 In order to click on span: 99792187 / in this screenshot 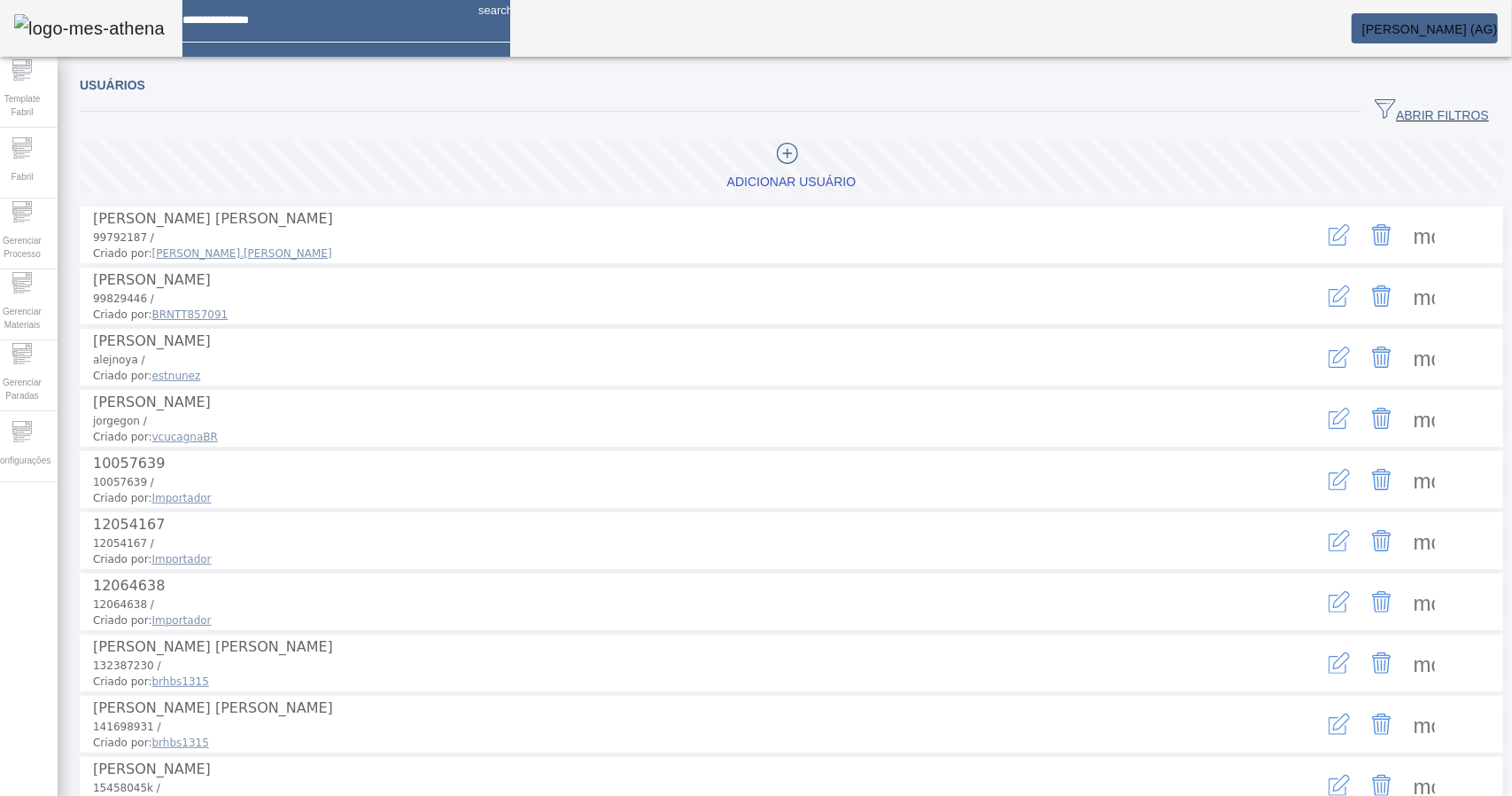, I will do `click(123, 238)`.